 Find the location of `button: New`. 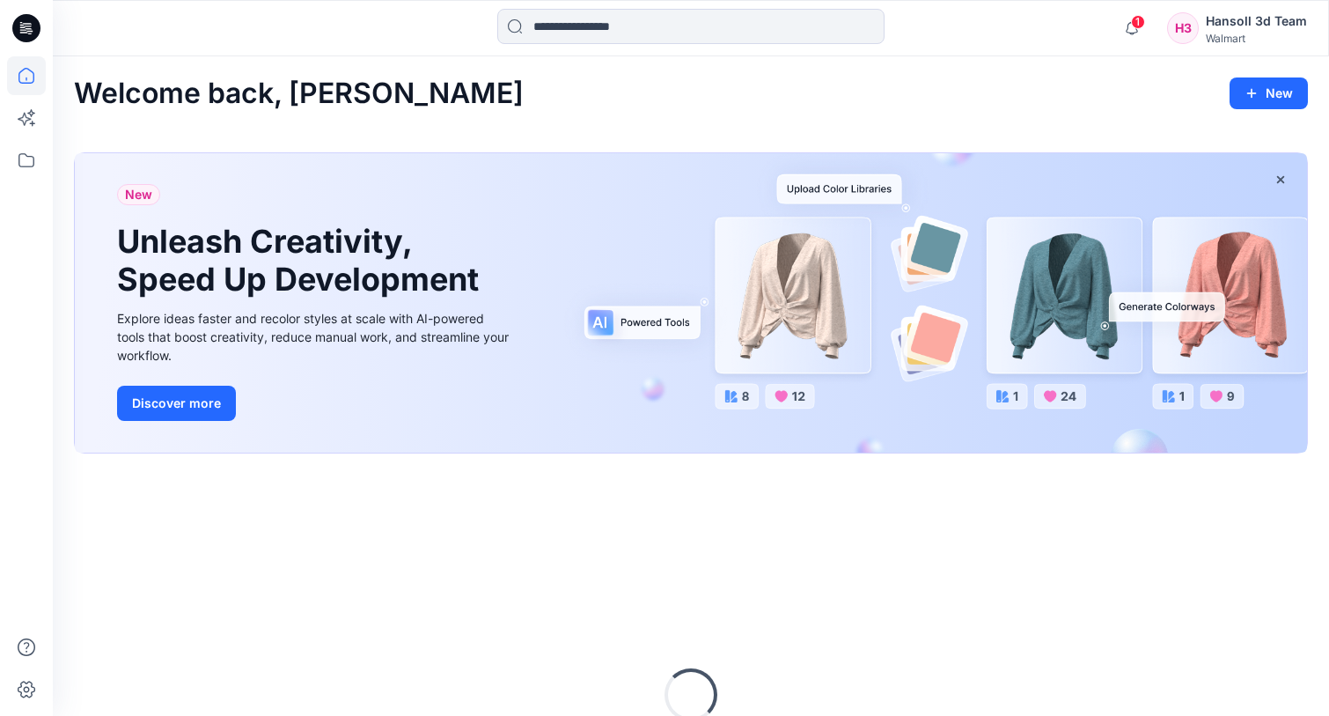

button: New is located at coordinates (1268, 93).